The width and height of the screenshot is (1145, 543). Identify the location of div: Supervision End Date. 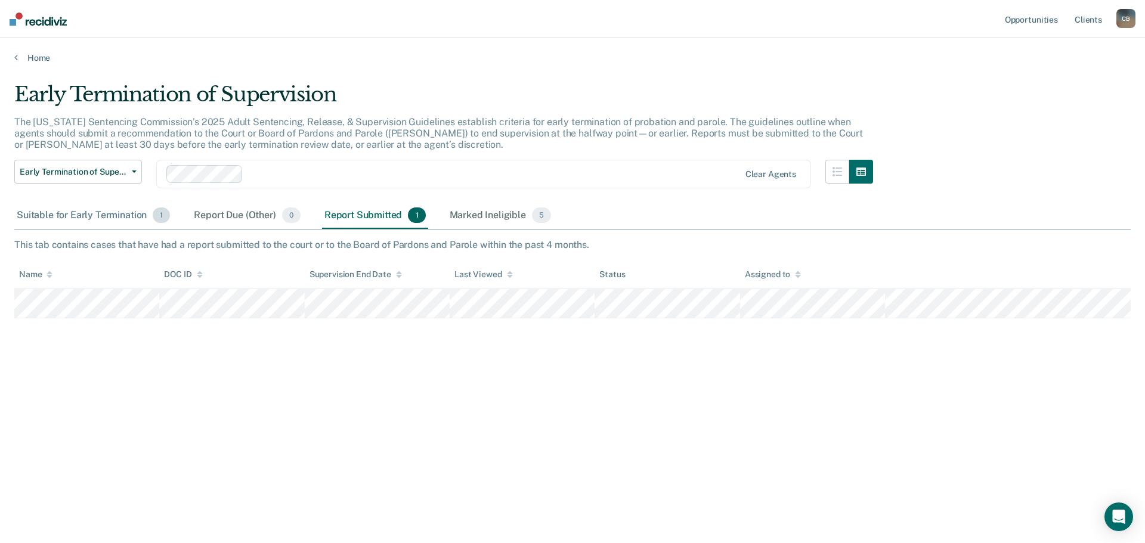
(355, 274).